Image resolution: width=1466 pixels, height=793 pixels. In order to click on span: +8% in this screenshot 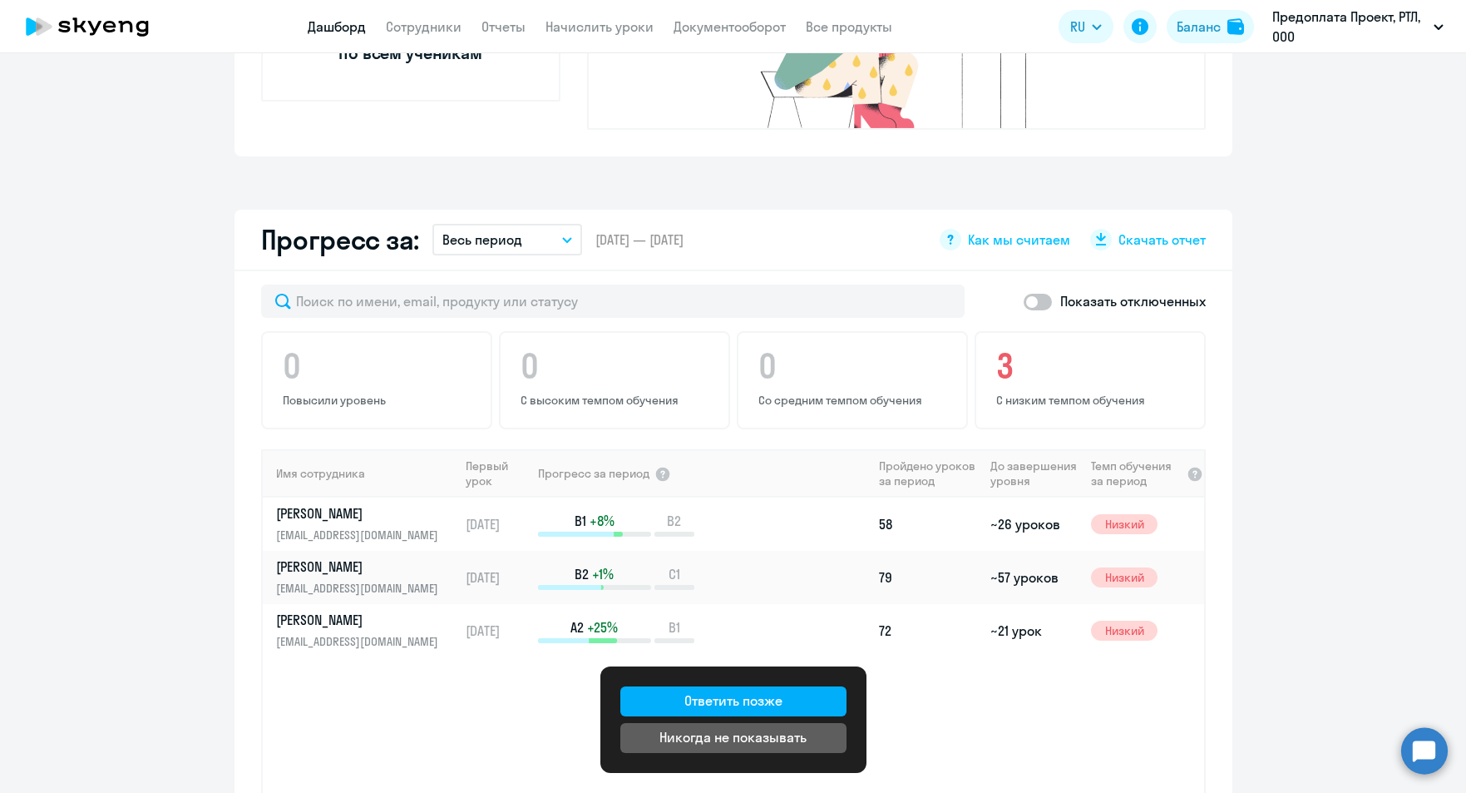, I will do `click(602, 521)`.